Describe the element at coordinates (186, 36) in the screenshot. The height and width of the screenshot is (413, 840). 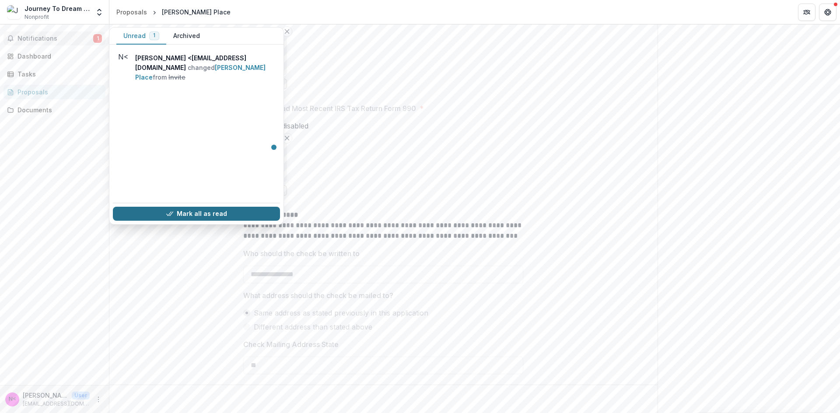
I see `button: Archived` at that location.